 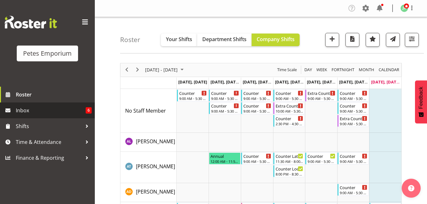 What do you see at coordinates (412, 40) in the screenshot?
I see `button: Filter Shifts` at bounding box center [412, 40].